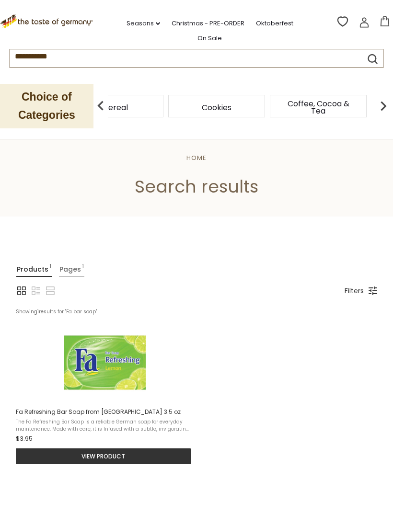 Image resolution: width=393 pixels, height=514 pixels. I want to click on span: Cereal, so click(115, 107).